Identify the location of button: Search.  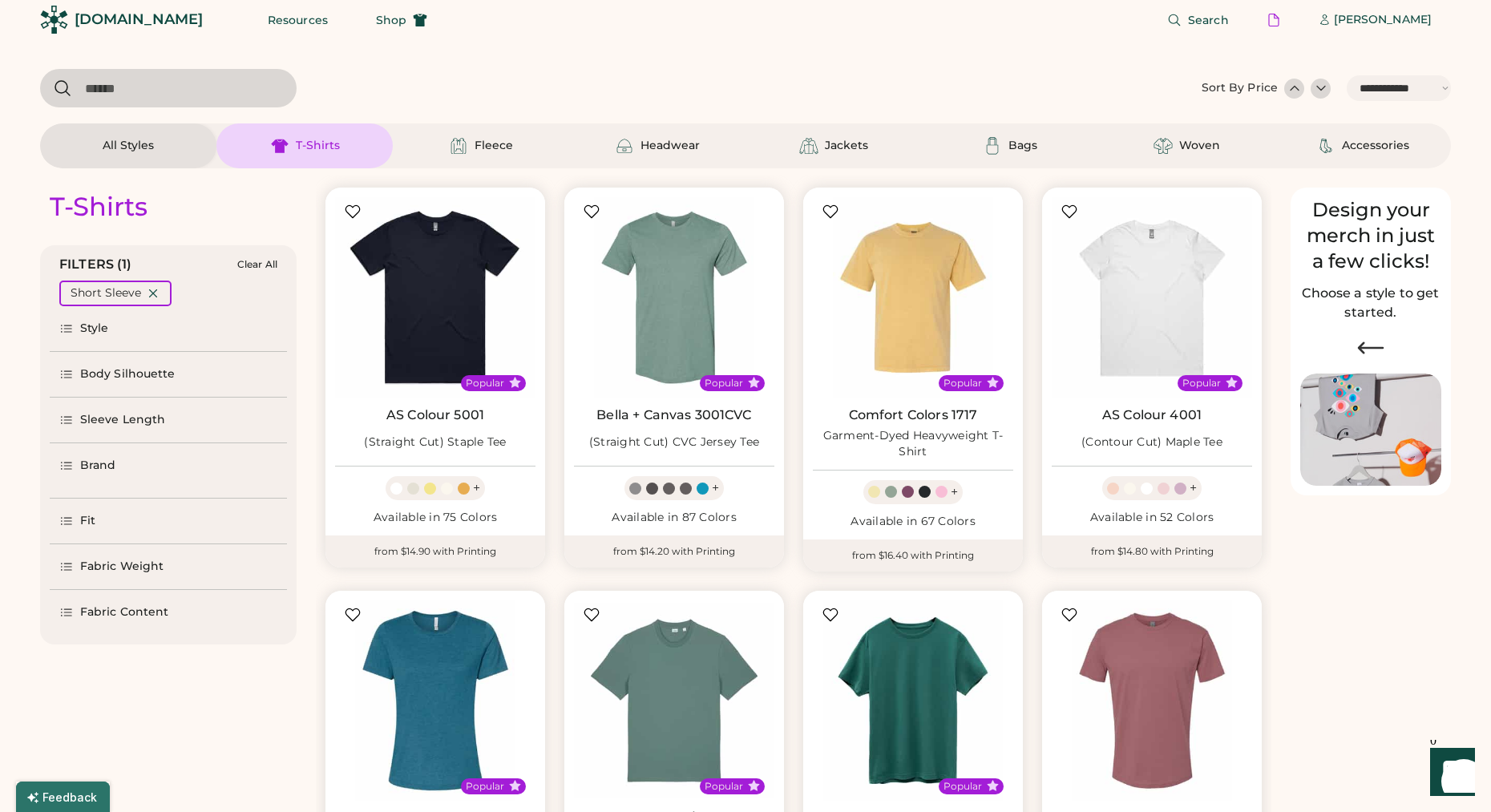
(1197, 20).